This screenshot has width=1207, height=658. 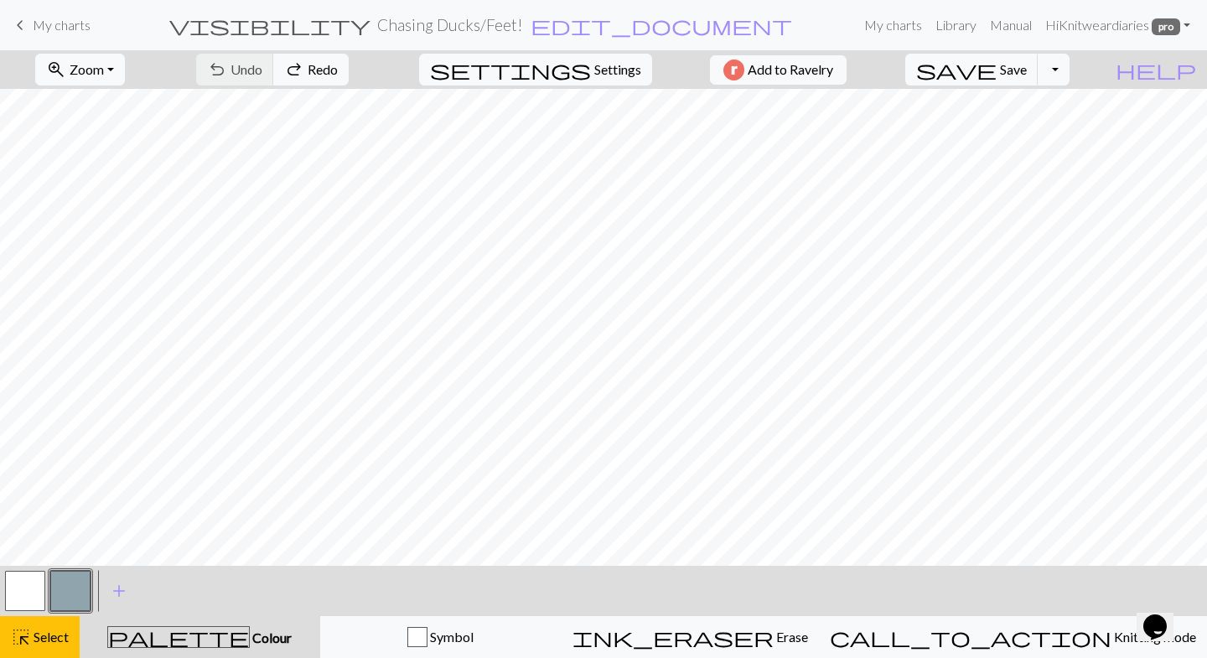 What do you see at coordinates (1013, 69) in the screenshot?
I see `span: Save` at bounding box center [1013, 69].